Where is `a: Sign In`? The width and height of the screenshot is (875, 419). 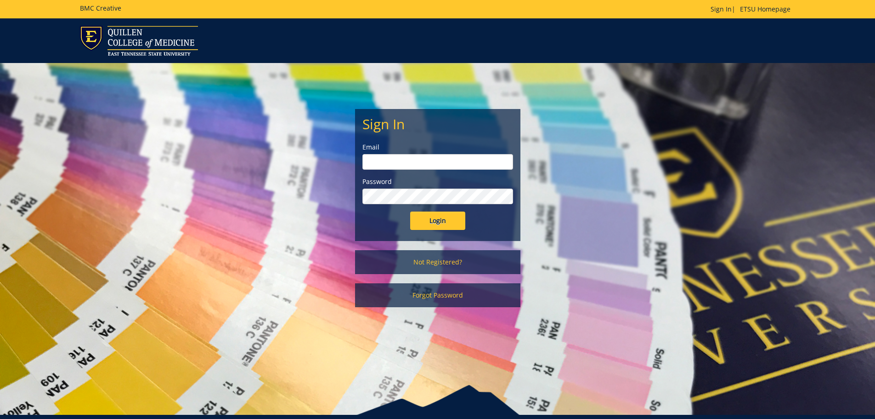
a: Sign In is located at coordinates (721, 9).